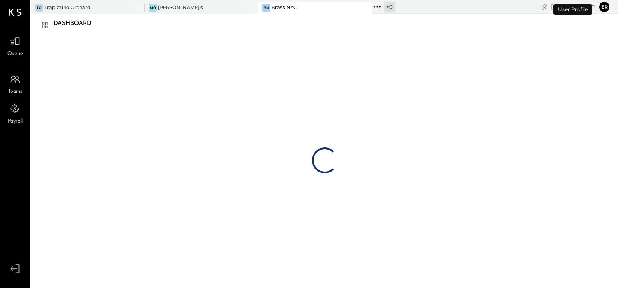 The width and height of the screenshot is (618, 288). I want to click on span: Teams, so click(15, 92).